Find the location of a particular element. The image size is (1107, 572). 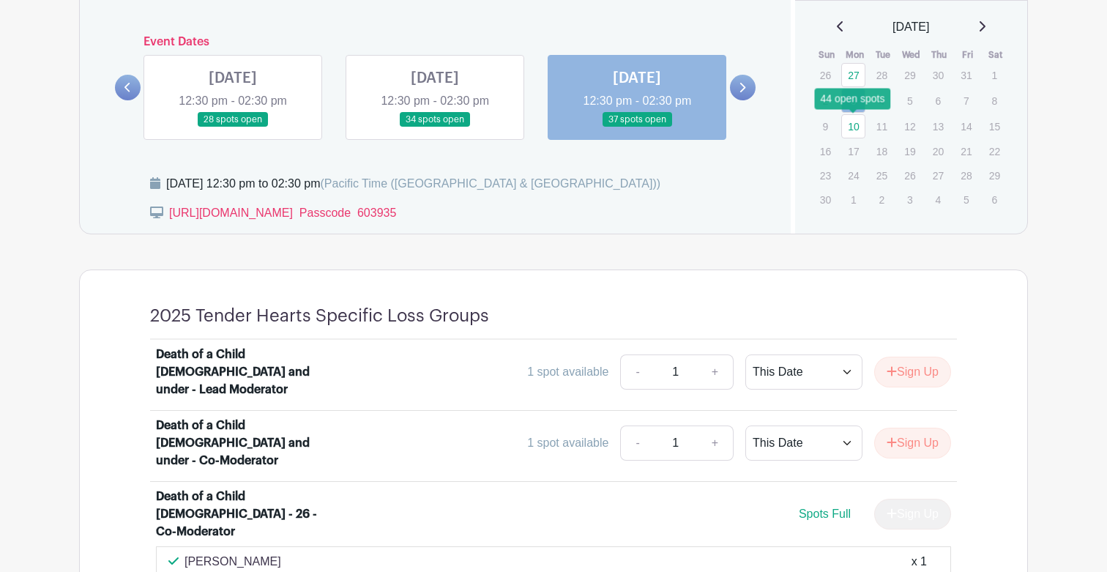

p: 21 is located at coordinates (966, 151).